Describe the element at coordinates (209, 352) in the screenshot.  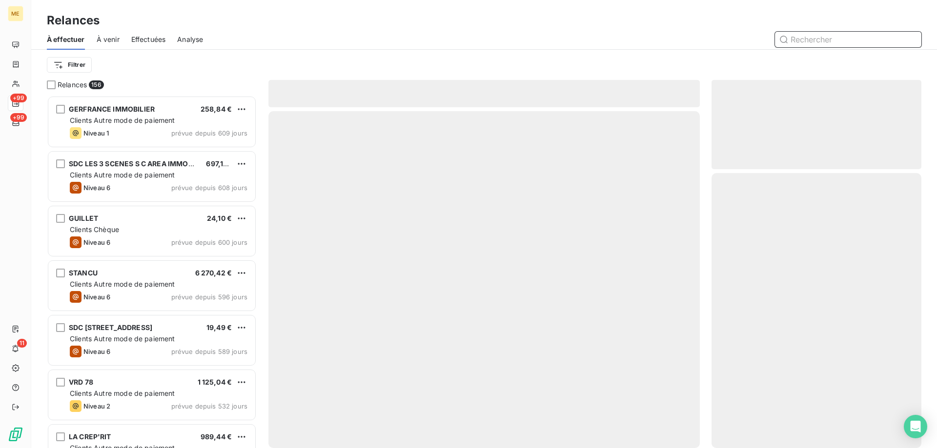
I see `span: prévue depuis 589 jours` at that location.